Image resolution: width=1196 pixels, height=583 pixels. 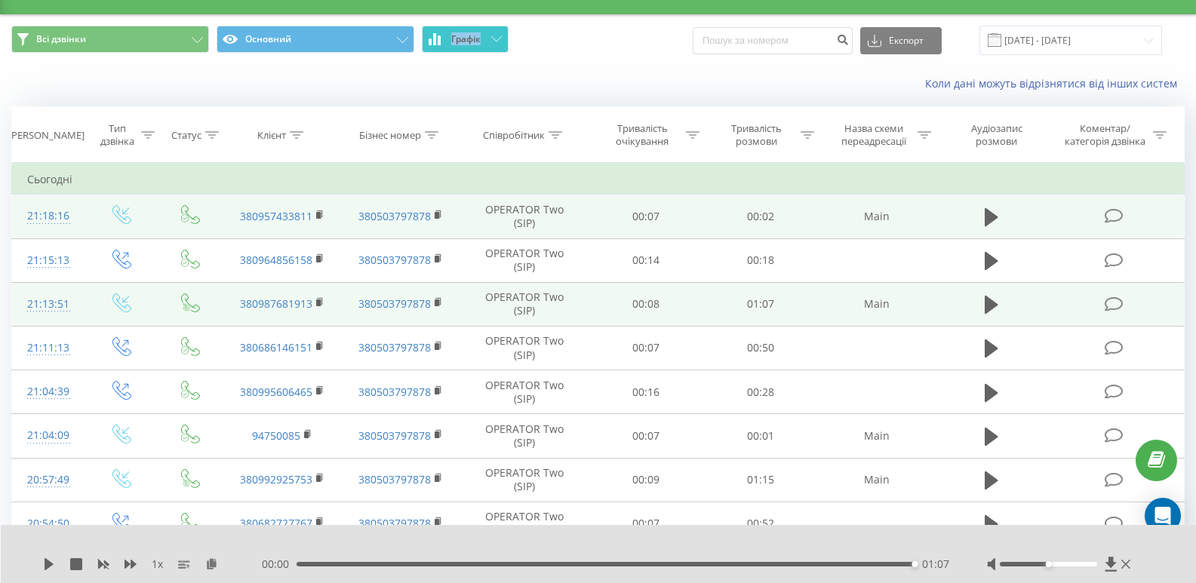 I want to click on a: 380995606465, so click(x=276, y=392).